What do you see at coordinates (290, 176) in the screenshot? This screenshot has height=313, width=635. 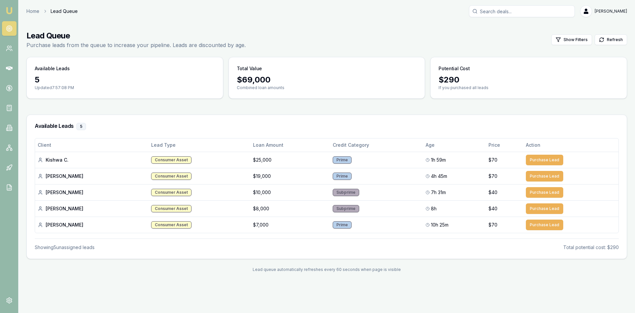 I see `td: $19,000` at bounding box center [290, 176].